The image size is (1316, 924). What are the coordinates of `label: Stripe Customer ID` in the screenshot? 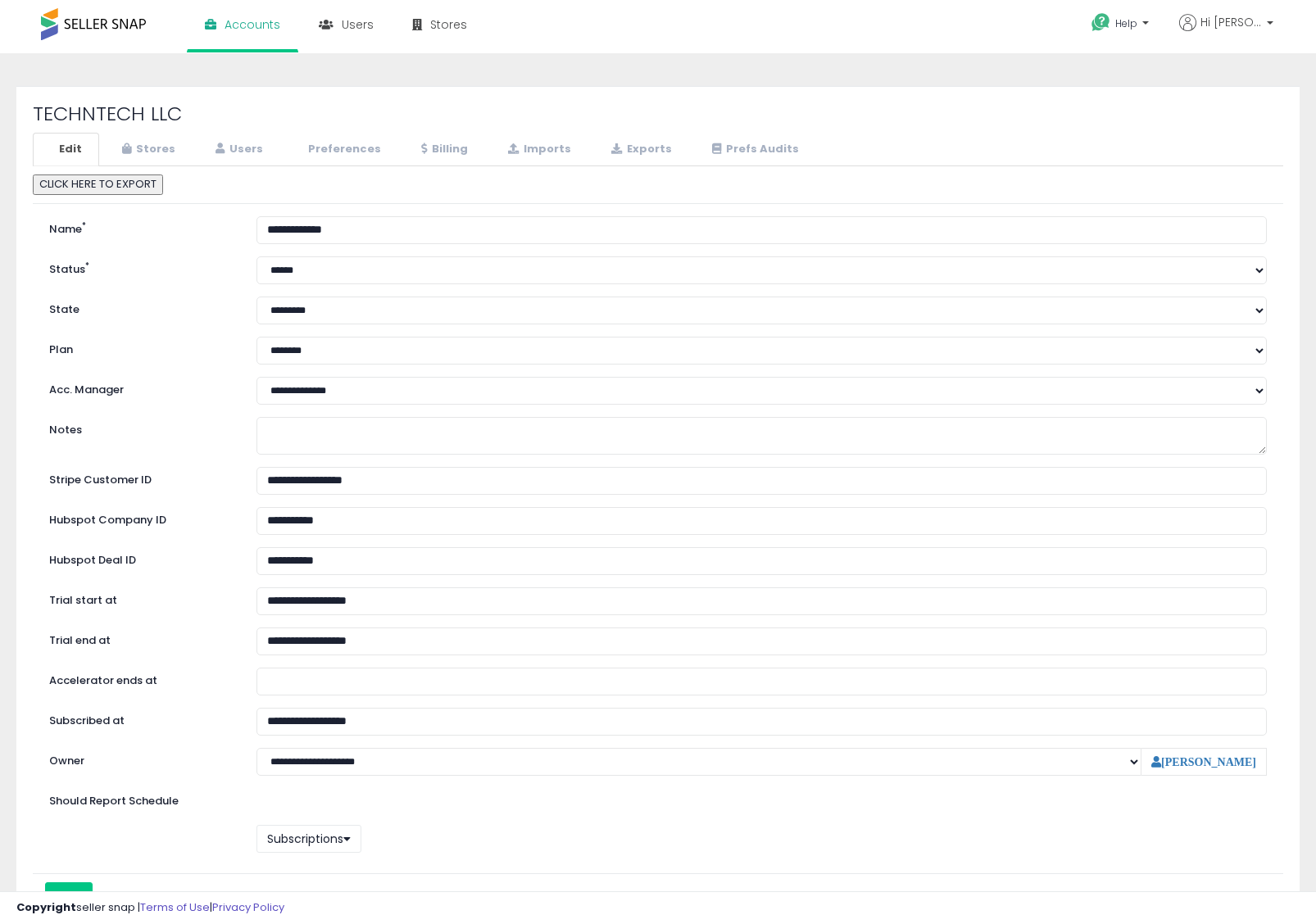 It's located at (140, 478).